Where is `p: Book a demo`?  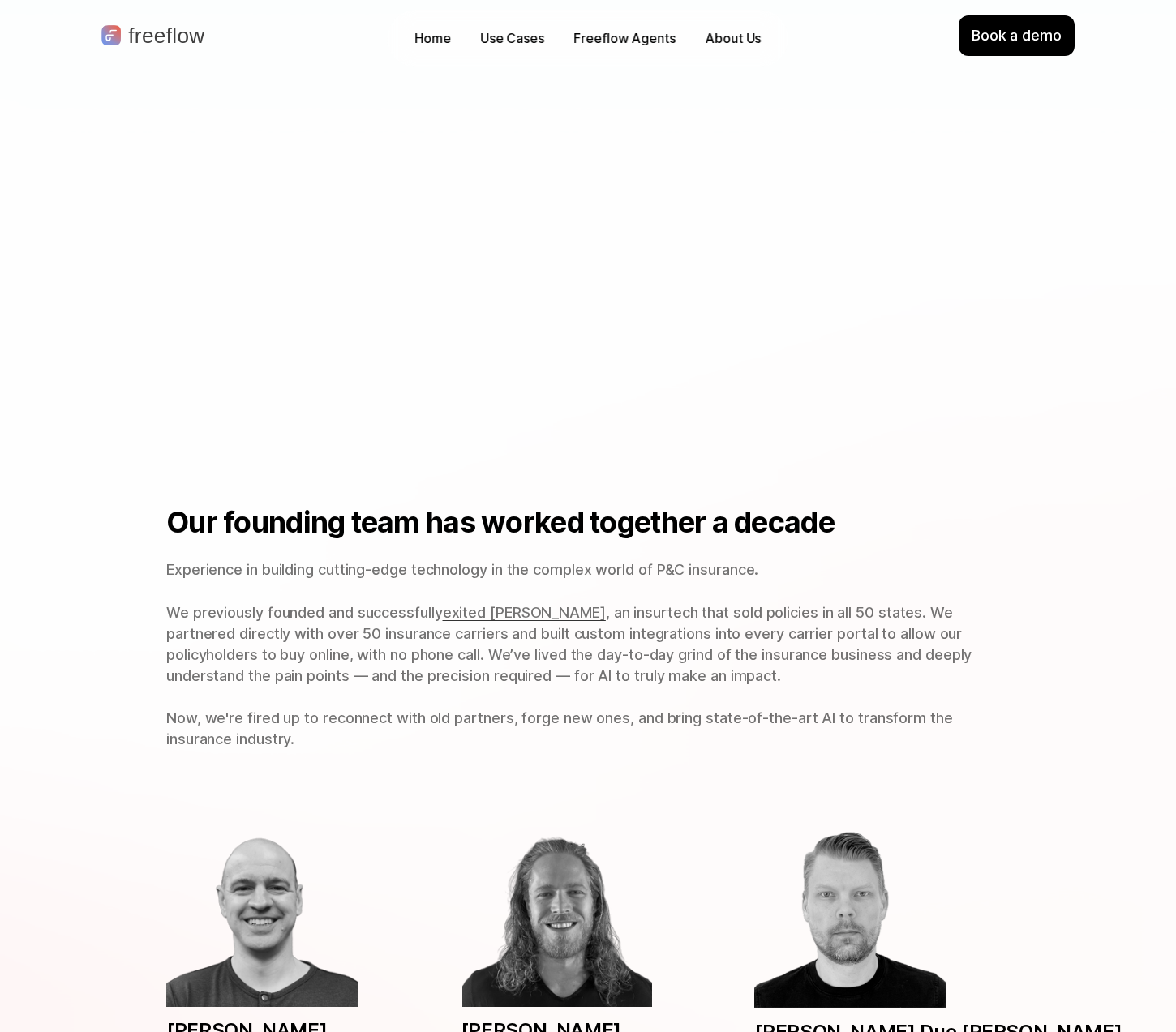
p: Book a demo is located at coordinates (1016, 36).